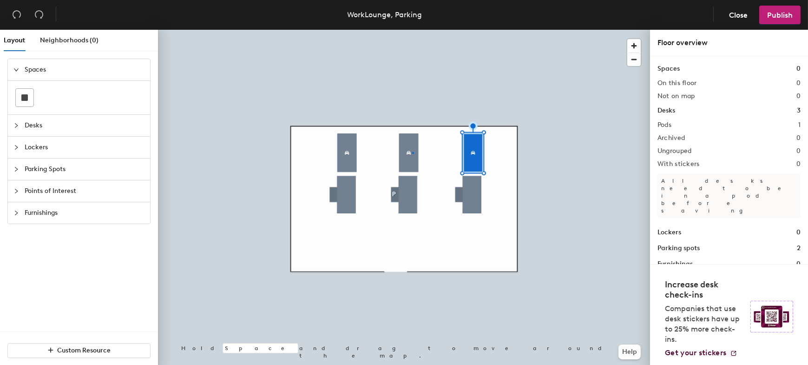  What do you see at coordinates (780, 15) in the screenshot?
I see `button: Publish` at bounding box center [780, 15].